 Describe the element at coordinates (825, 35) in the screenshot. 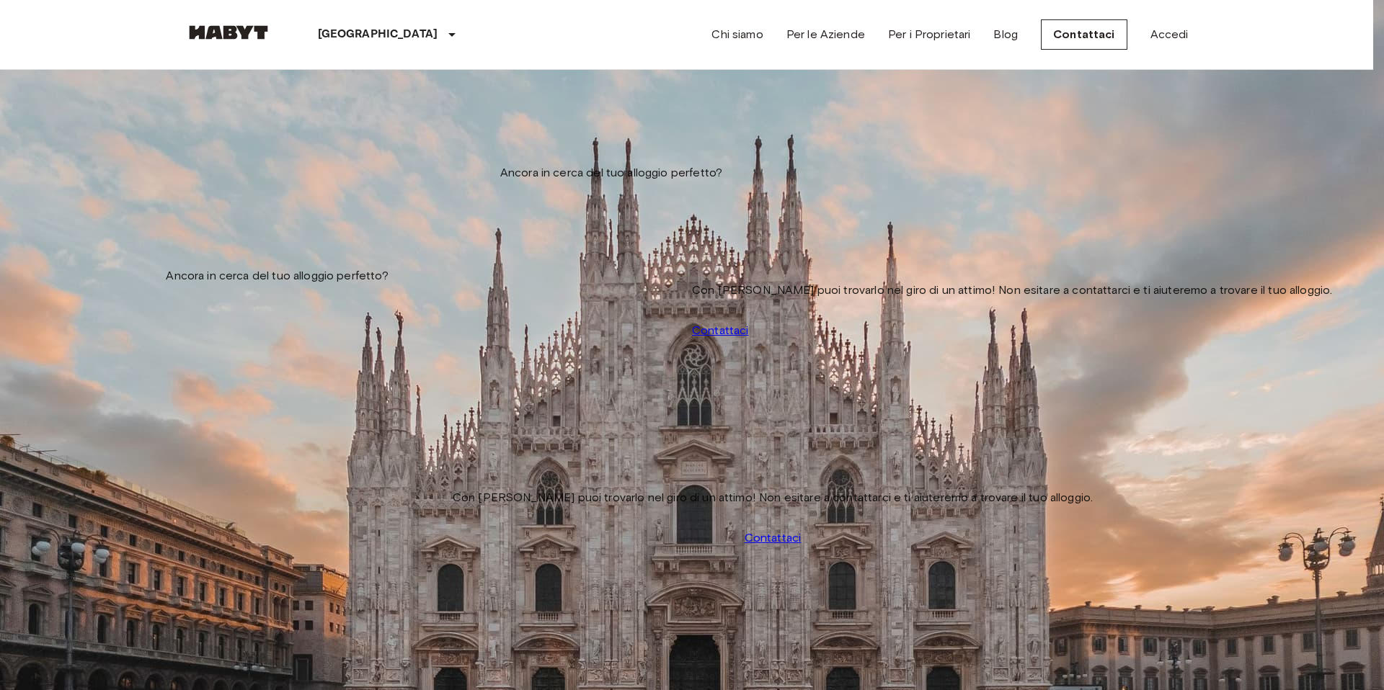

I see `a: Per le Aziende` at that location.